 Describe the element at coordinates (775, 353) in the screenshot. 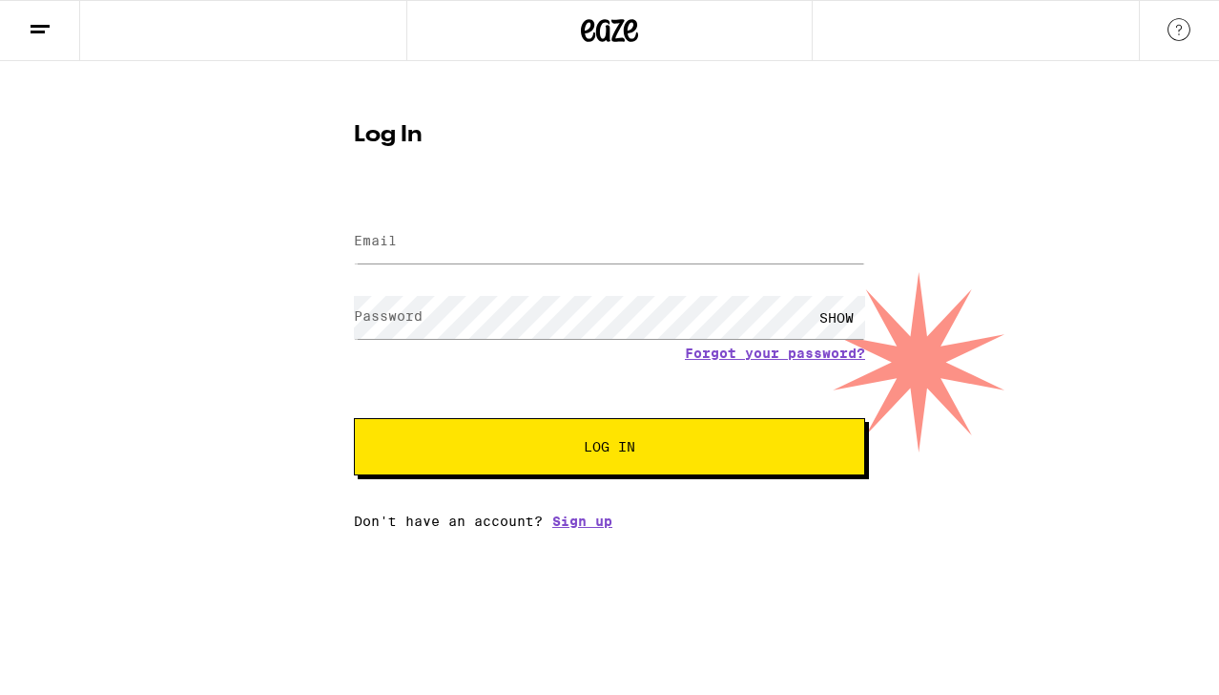

I see `a: Forgot your password?` at that location.